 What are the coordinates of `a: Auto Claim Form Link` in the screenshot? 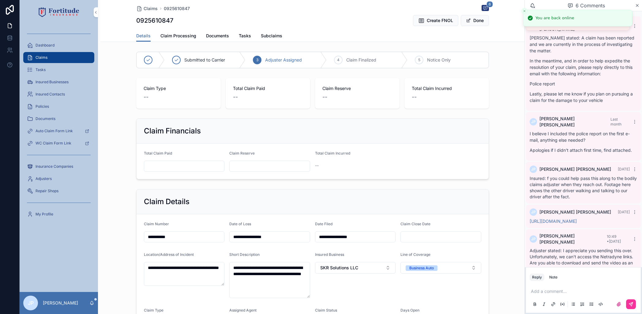 It's located at (59, 131).